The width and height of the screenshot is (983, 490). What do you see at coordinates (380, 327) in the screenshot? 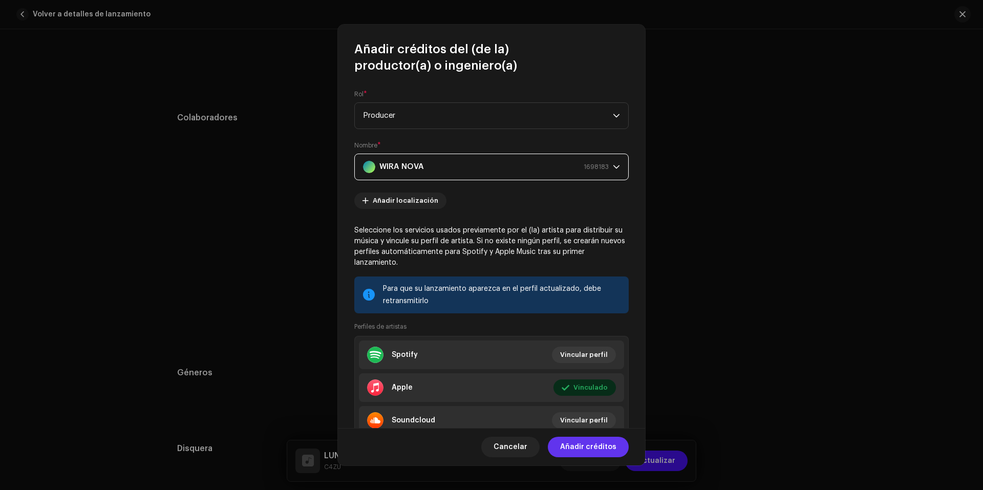
I see `small: Perfiles de artistas` at bounding box center [380, 327].